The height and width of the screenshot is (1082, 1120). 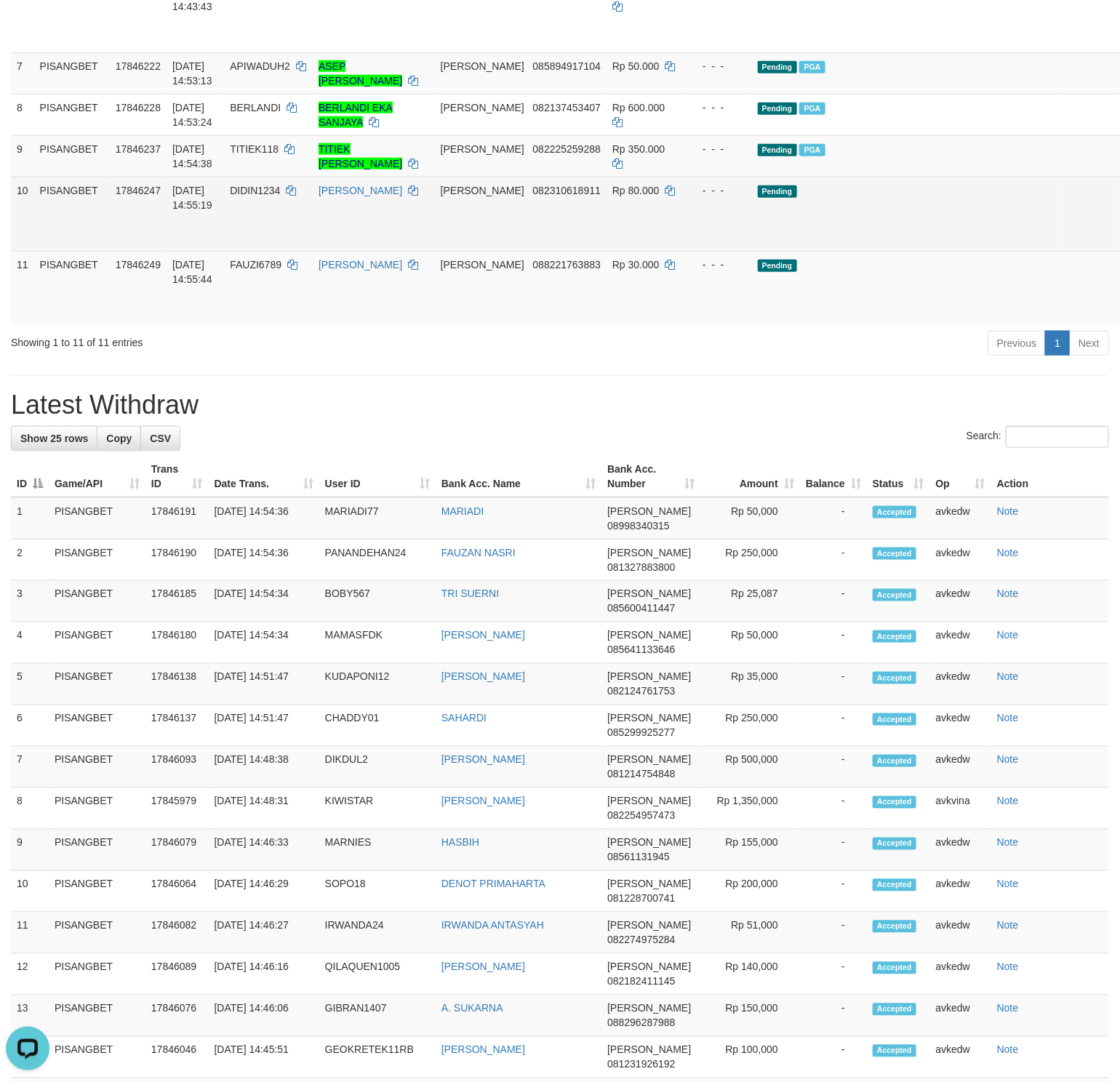 What do you see at coordinates (23, 288) in the screenshot?
I see `td: 11` at bounding box center [23, 288].